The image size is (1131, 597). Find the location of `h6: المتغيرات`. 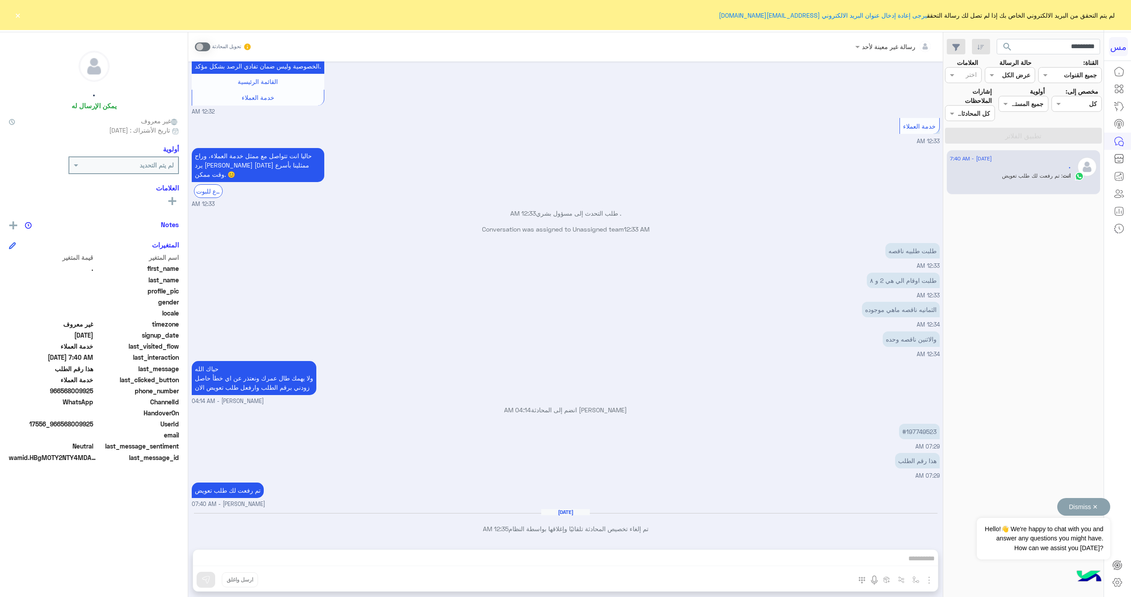

h6: المتغيرات is located at coordinates (165, 245).